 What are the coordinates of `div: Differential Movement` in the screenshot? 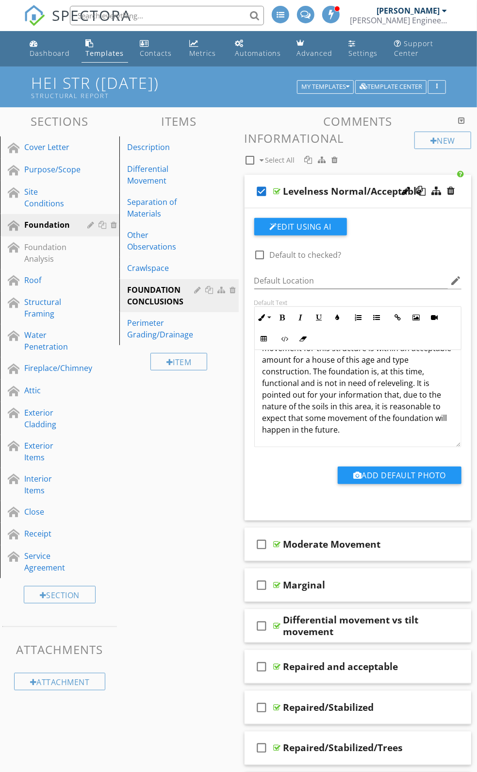 It's located at (162, 175).